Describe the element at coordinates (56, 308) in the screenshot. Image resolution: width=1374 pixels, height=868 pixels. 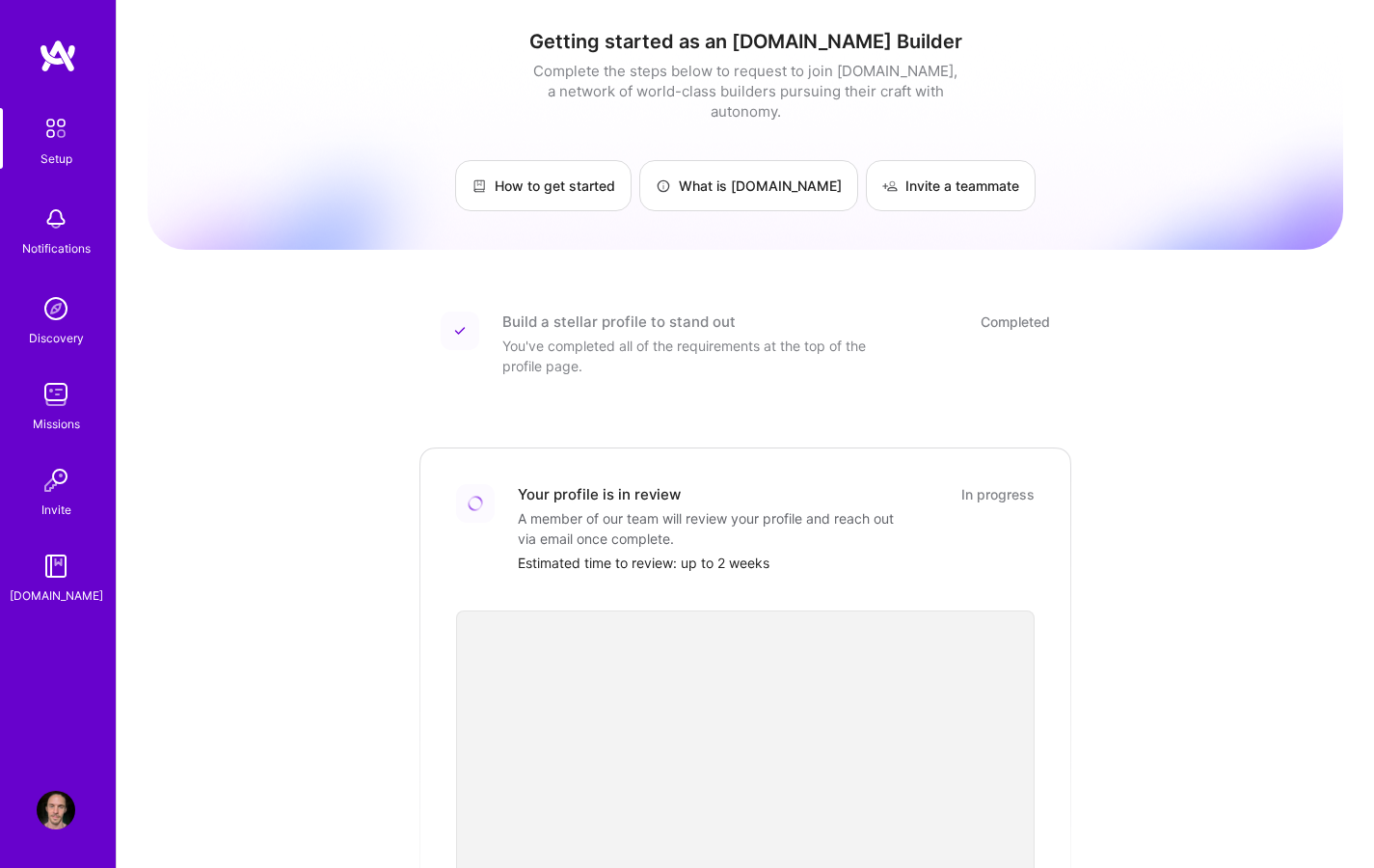
I see `img: discovery` at that location.